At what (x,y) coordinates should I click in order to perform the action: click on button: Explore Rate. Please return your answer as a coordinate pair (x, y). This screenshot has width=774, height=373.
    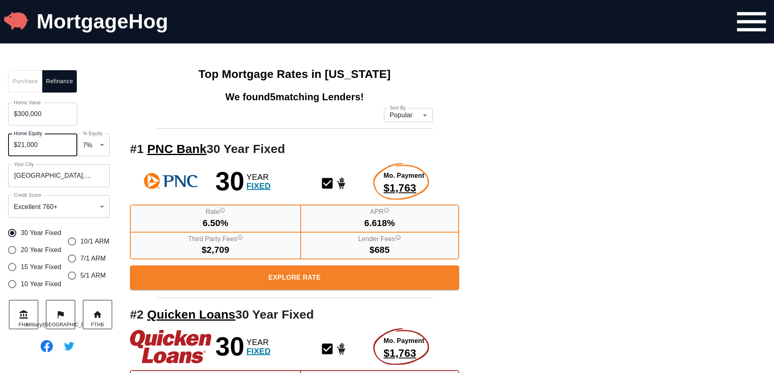
    Looking at the image, I should click on (295, 278).